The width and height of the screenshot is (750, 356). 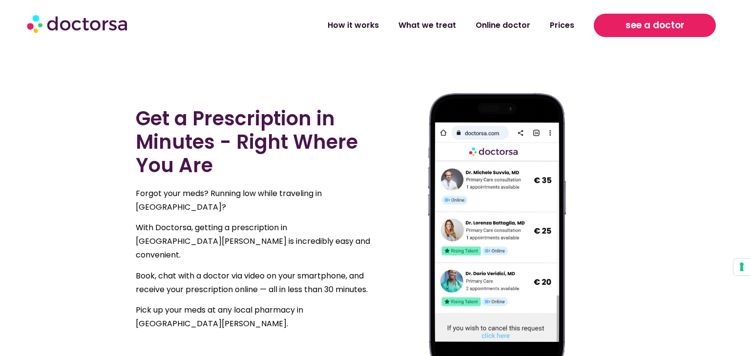 What do you see at coordinates (655, 25) in the screenshot?
I see `a: see a doctor` at bounding box center [655, 25].